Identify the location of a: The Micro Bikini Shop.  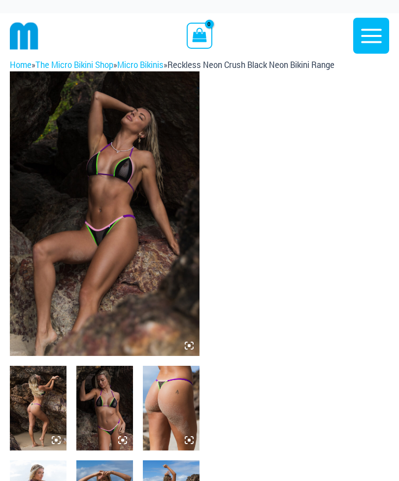
(74, 64).